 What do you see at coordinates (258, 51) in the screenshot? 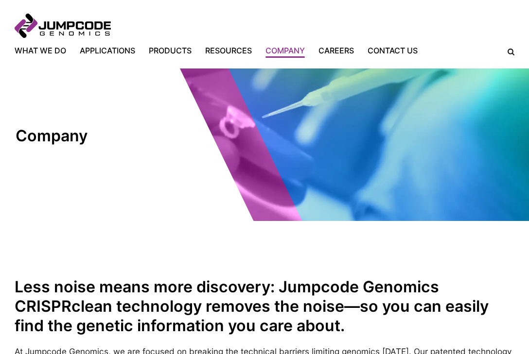
I see `nav: Primary Navigation` at bounding box center [258, 51].